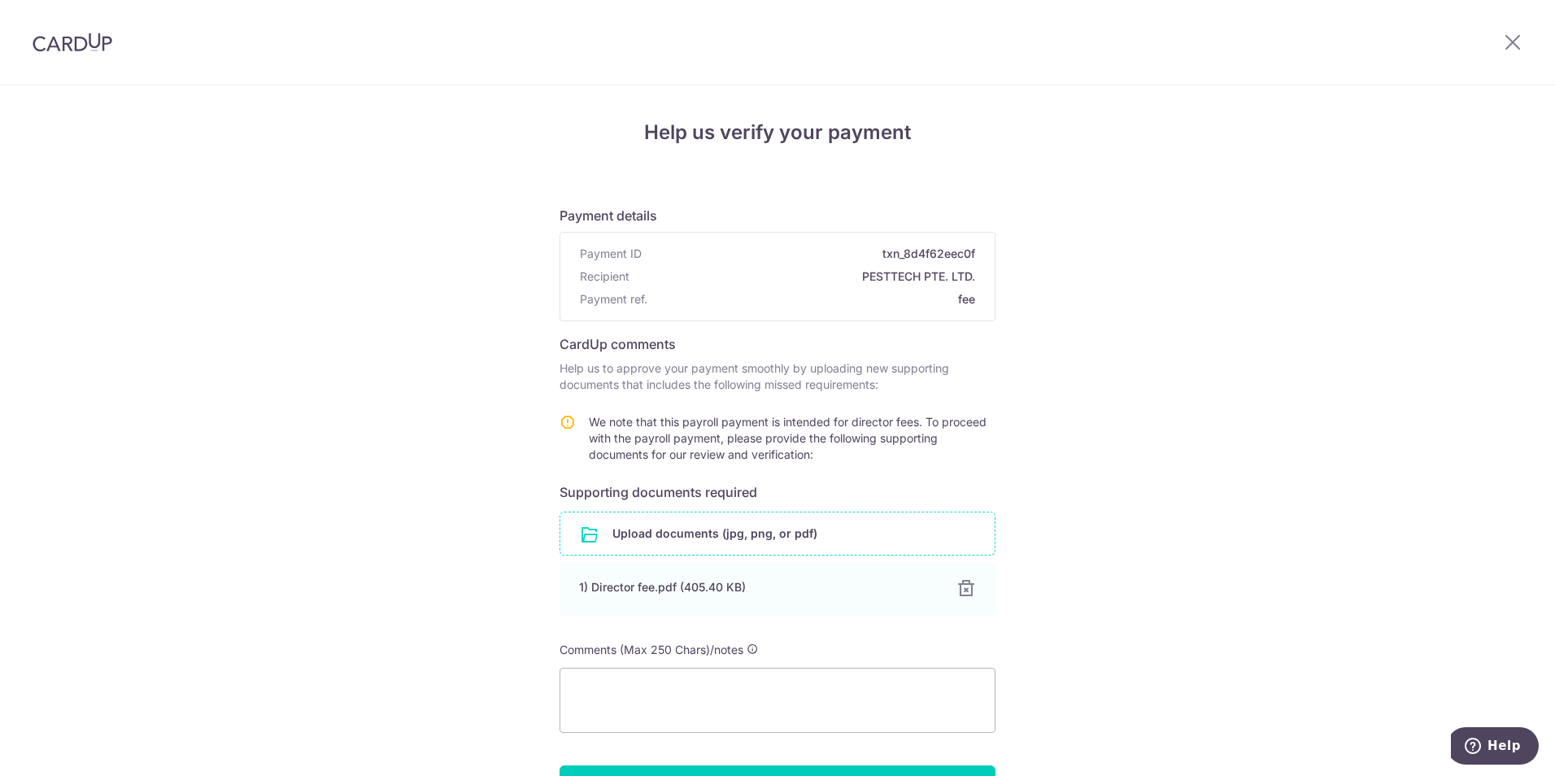  Describe the element at coordinates (777, 344) in the screenshot. I see `h6: CardUp comments` at that location.